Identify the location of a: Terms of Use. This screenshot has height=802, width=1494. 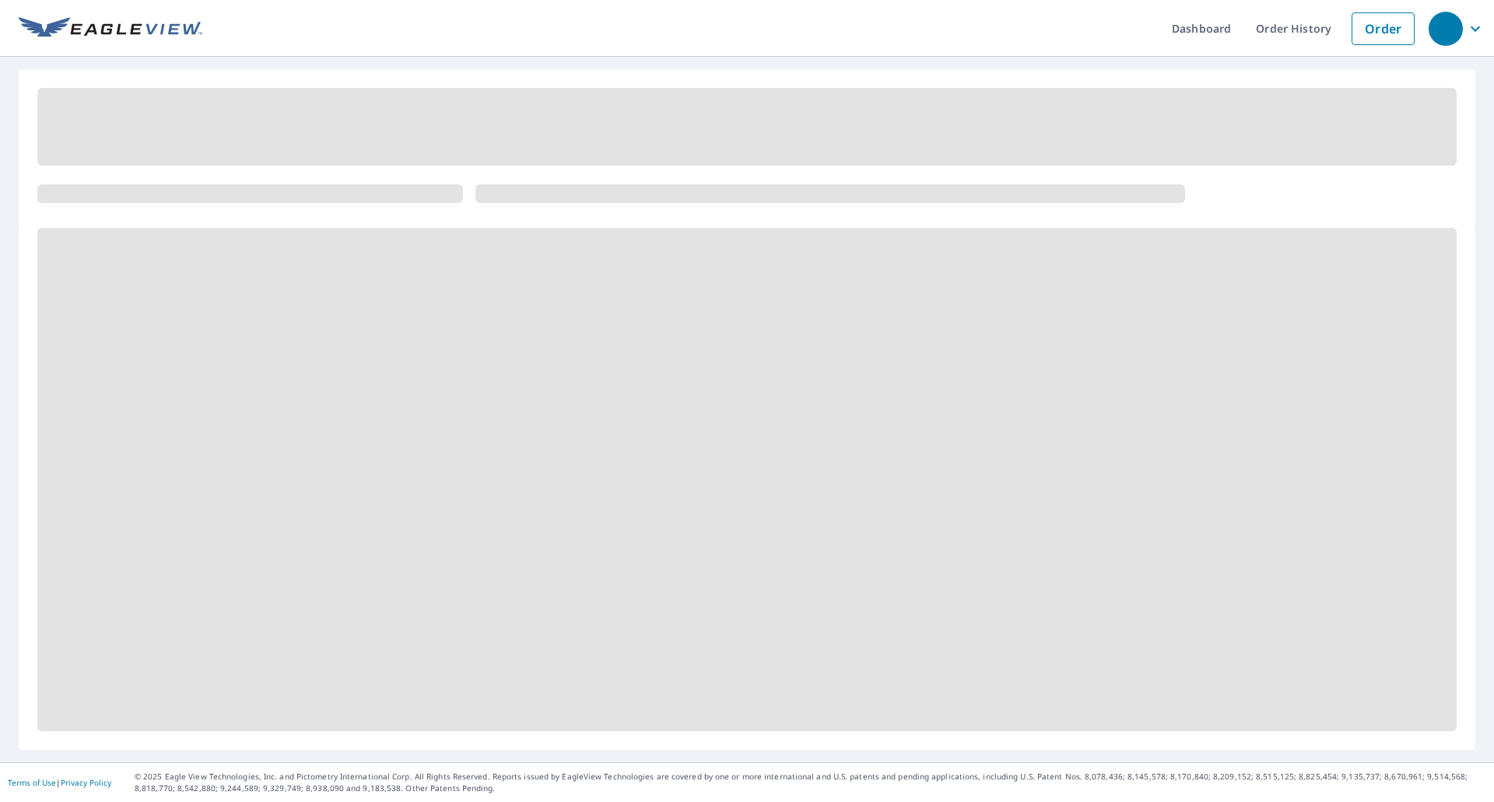
(32, 783).